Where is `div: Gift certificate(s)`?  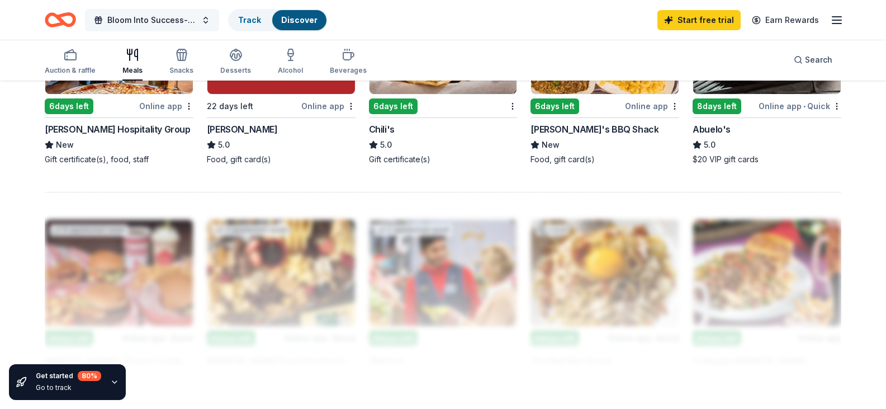
div: Gift certificate(s) is located at coordinates (443, 159).